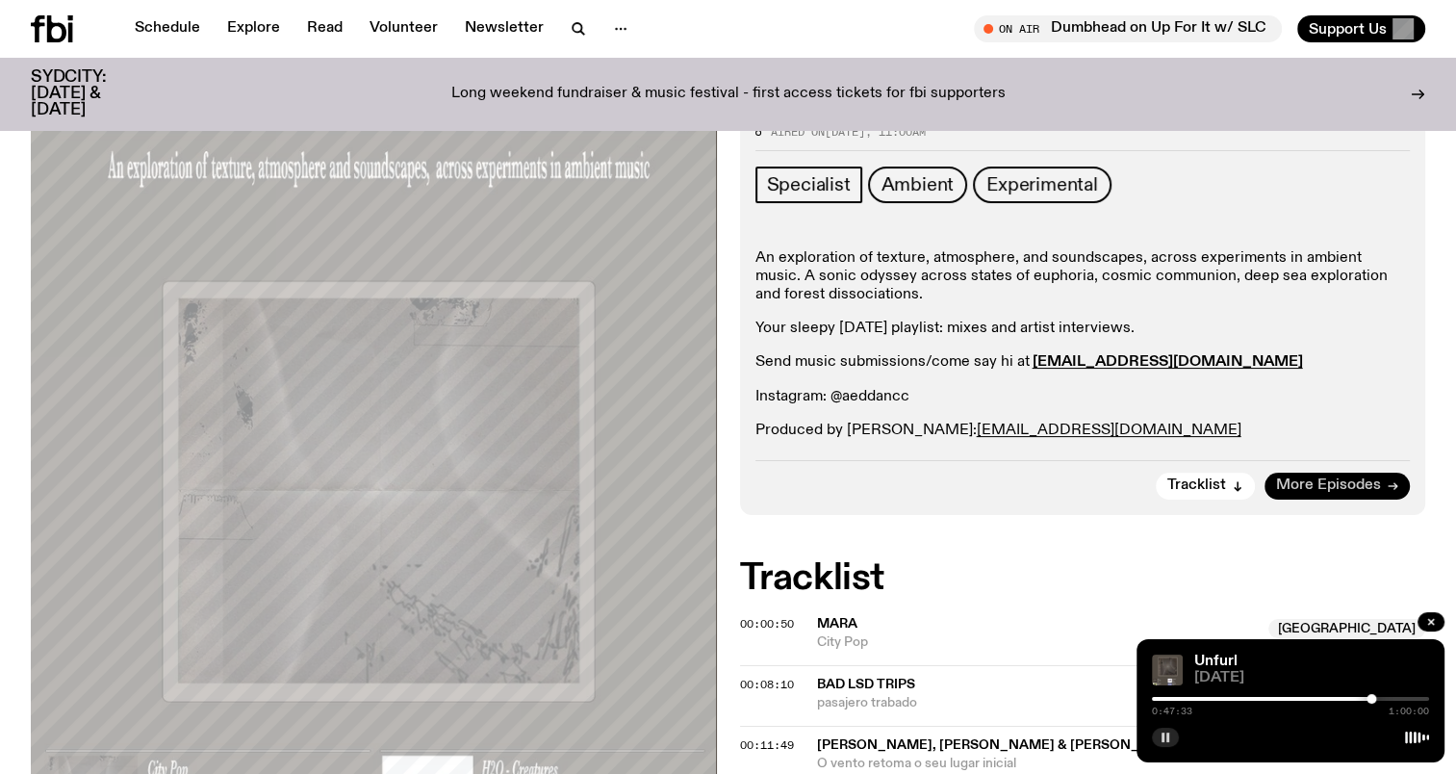 The height and width of the screenshot is (774, 1456). I want to click on span: 1:00:00, so click(1409, 711).